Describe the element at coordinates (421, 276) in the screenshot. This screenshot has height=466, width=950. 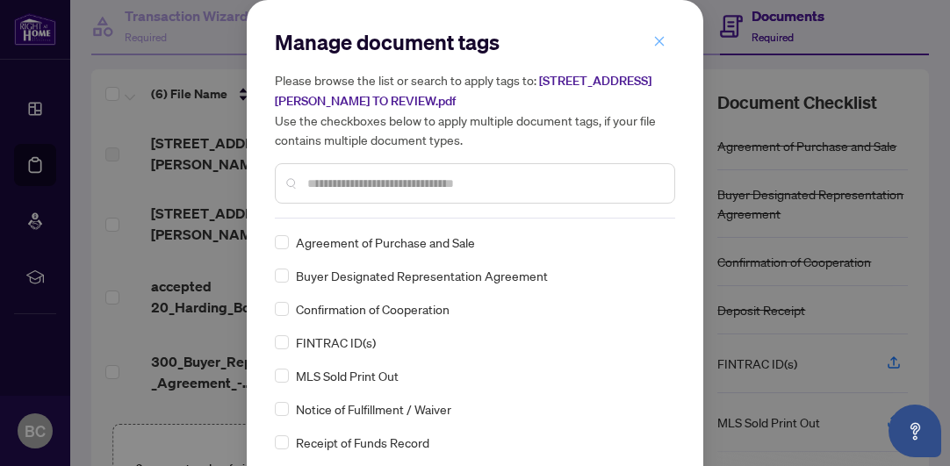
I see `span: Buyer Designated Representation Agreement` at that location.